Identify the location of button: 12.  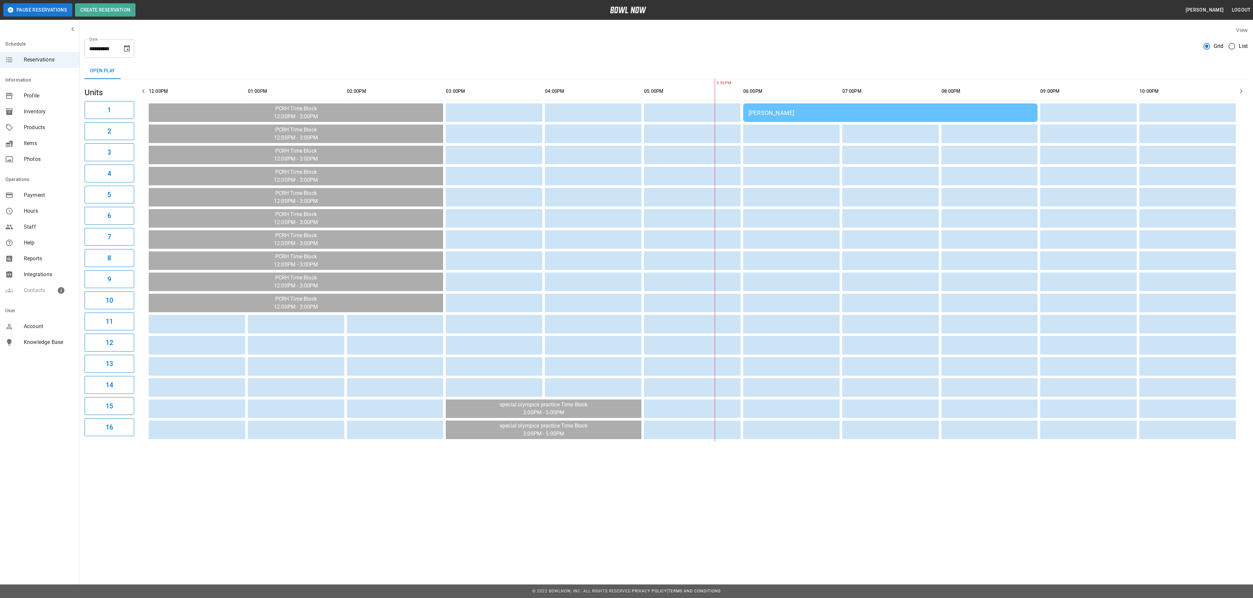
(109, 343).